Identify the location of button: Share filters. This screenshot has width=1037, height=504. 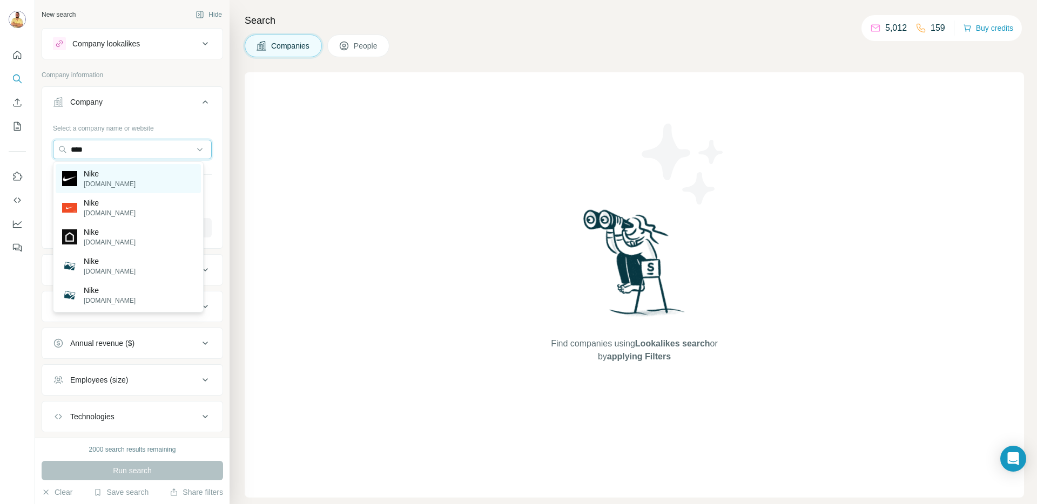
(196, 493).